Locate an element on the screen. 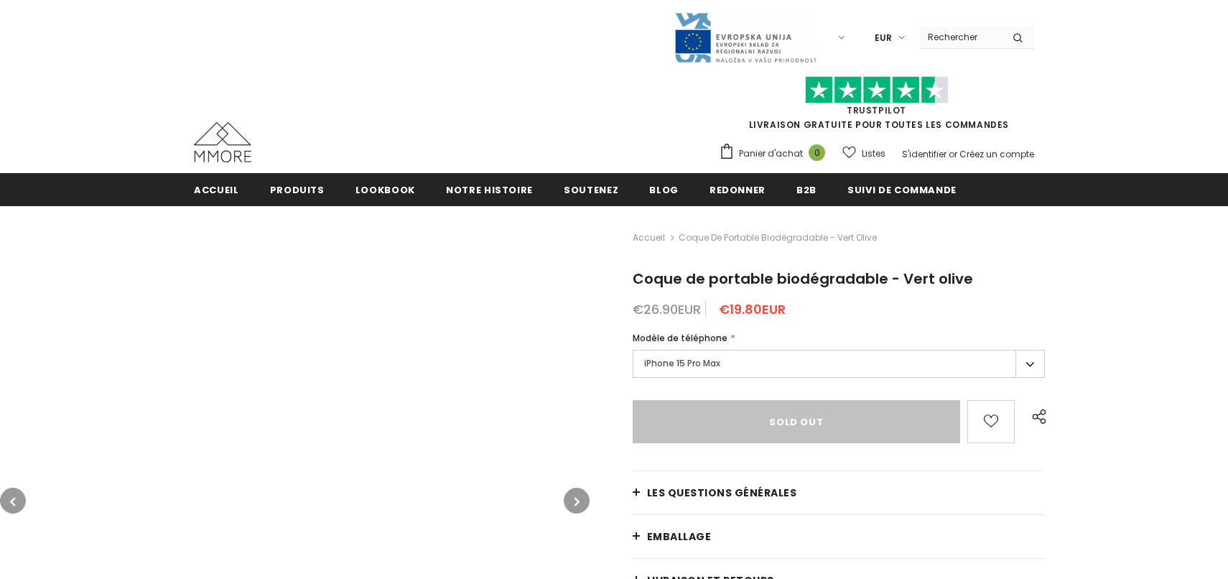  a: Suivi de commande is located at coordinates (902, 189).